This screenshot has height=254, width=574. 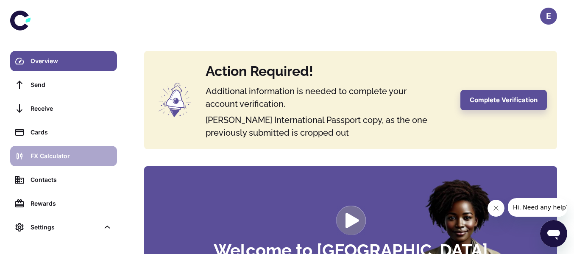 What do you see at coordinates (64, 85) in the screenshot?
I see `a: Send` at bounding box center [64, 85].